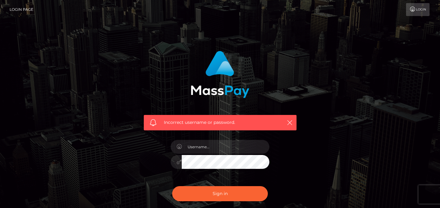  I want to click on input: Username..., so click(225, 147).